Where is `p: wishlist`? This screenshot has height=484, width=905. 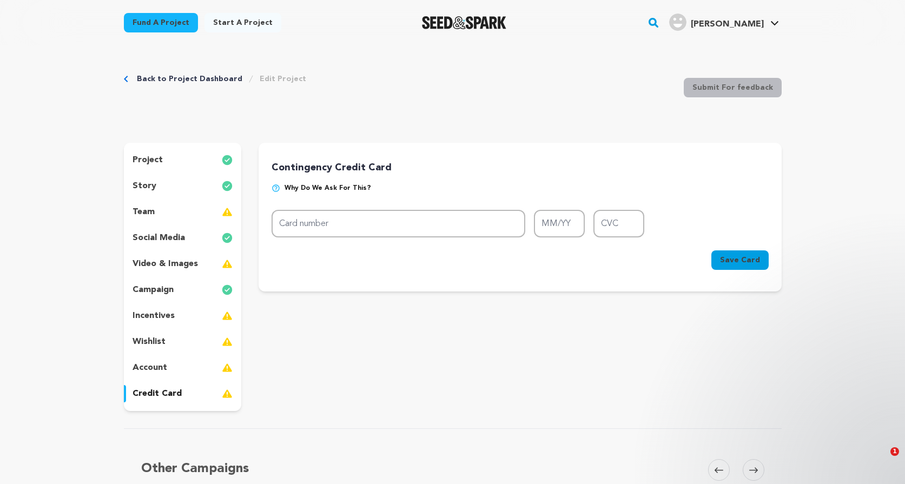
p: wishlist is located at coordinates (149, 342).